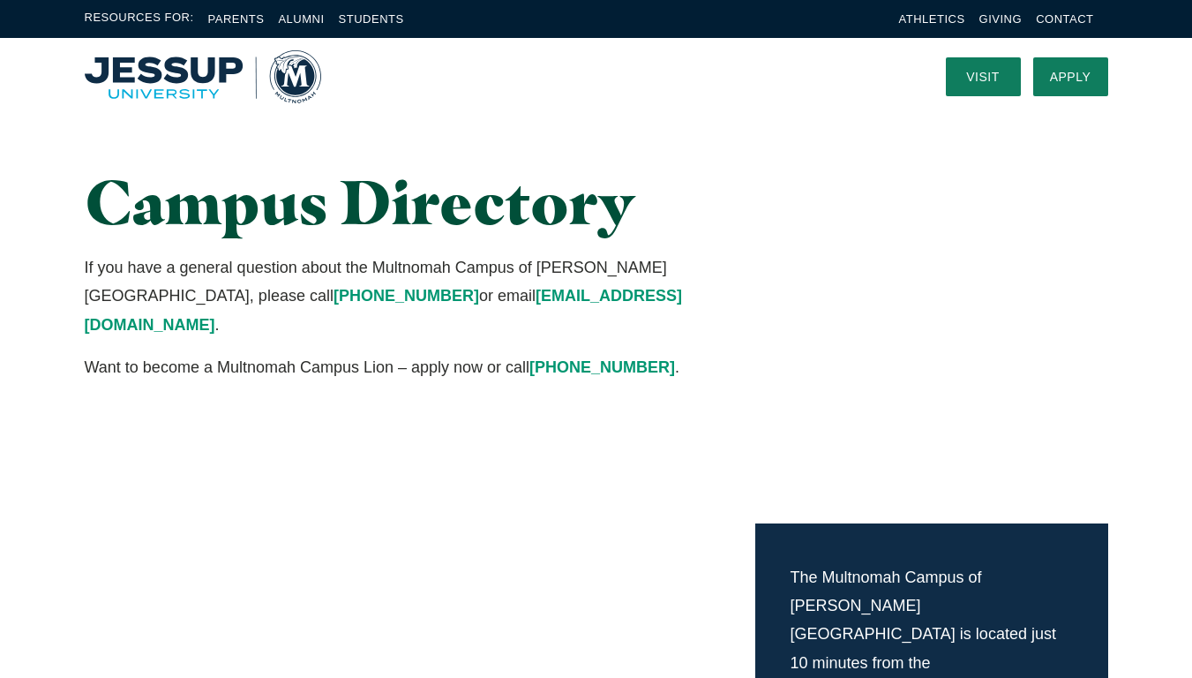  Describe the element at coordinates (983, 77) in the screenshot. I see `a: Visit` at that location.